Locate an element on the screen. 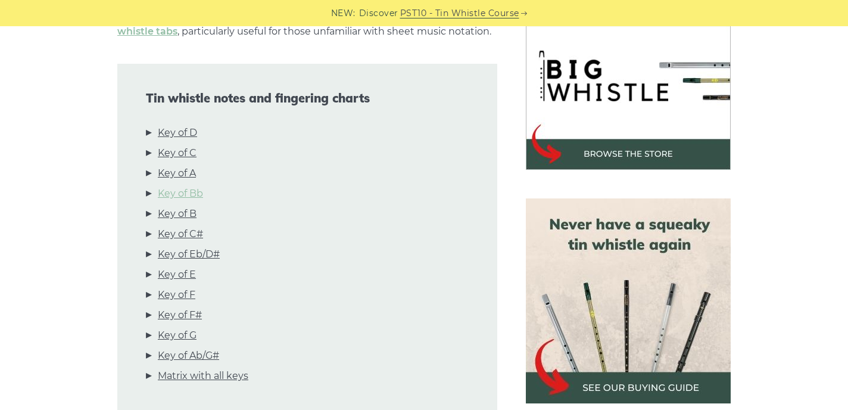  a: Key of A is located at coordinates (177, 173).